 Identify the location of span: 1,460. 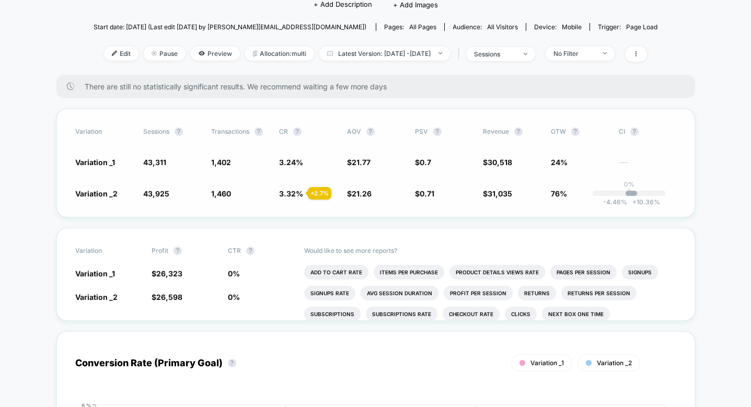
(221, 193).